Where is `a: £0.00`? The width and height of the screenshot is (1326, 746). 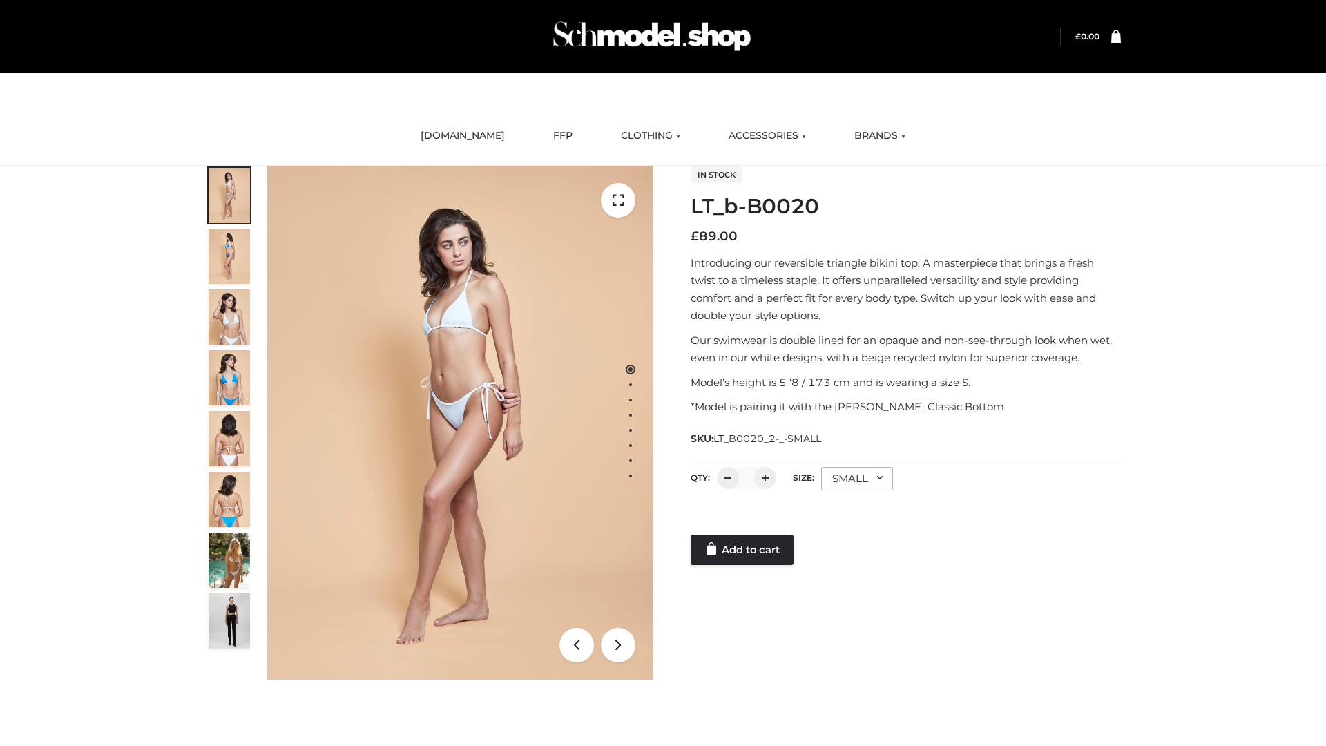 a: £0.00 is located at coordinates (1087, 36).